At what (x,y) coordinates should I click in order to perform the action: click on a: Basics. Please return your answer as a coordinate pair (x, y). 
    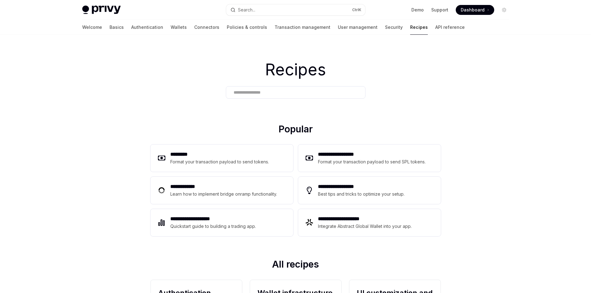
    Looking at the image, I should click on (117, 27).